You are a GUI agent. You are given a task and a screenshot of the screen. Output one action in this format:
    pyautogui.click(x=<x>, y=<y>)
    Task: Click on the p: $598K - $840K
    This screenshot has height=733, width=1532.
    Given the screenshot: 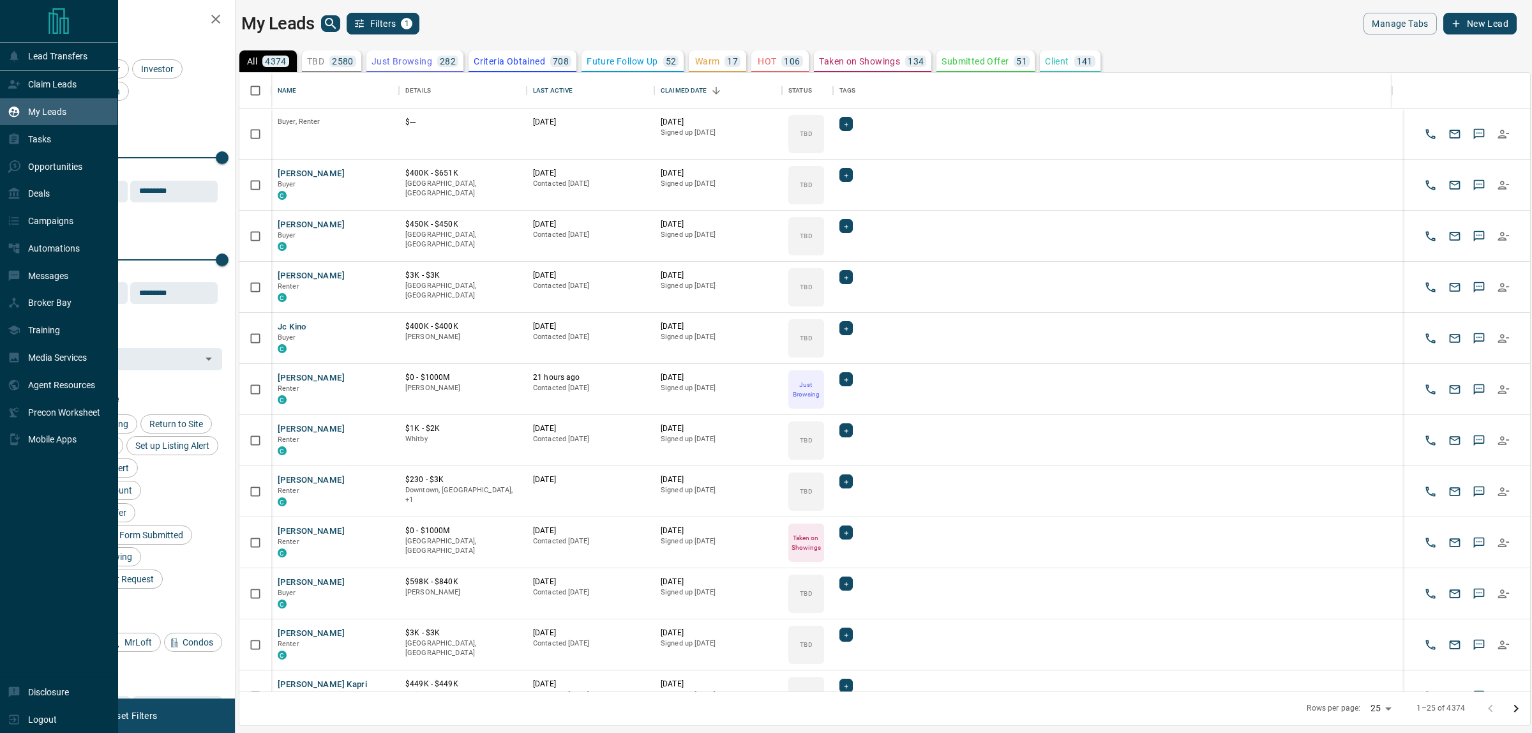 What is the action you would take?
    pyautogui.click(x=463, y=582)
    